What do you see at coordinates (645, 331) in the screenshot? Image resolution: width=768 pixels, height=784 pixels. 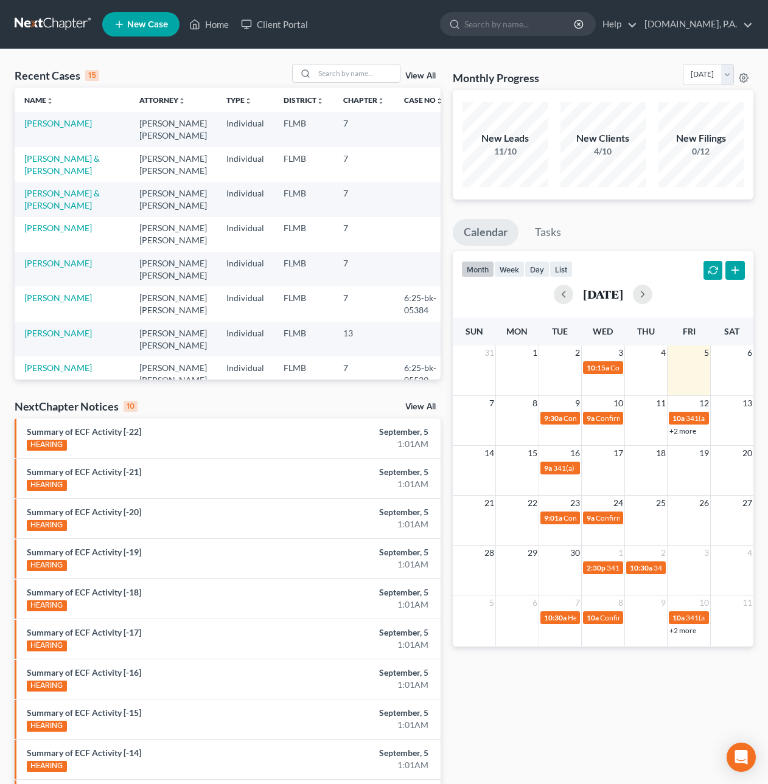 I see `span: Thu` at bounding box center [645, 331].